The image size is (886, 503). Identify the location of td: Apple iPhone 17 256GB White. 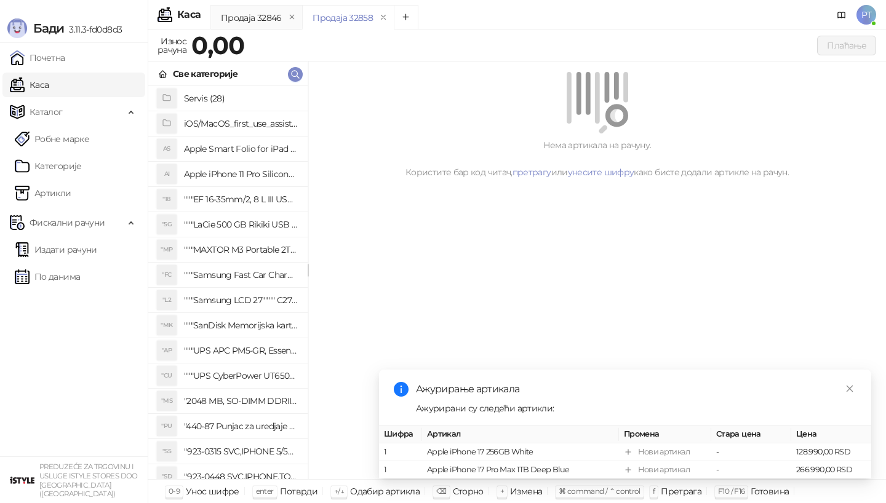
(520, 452).